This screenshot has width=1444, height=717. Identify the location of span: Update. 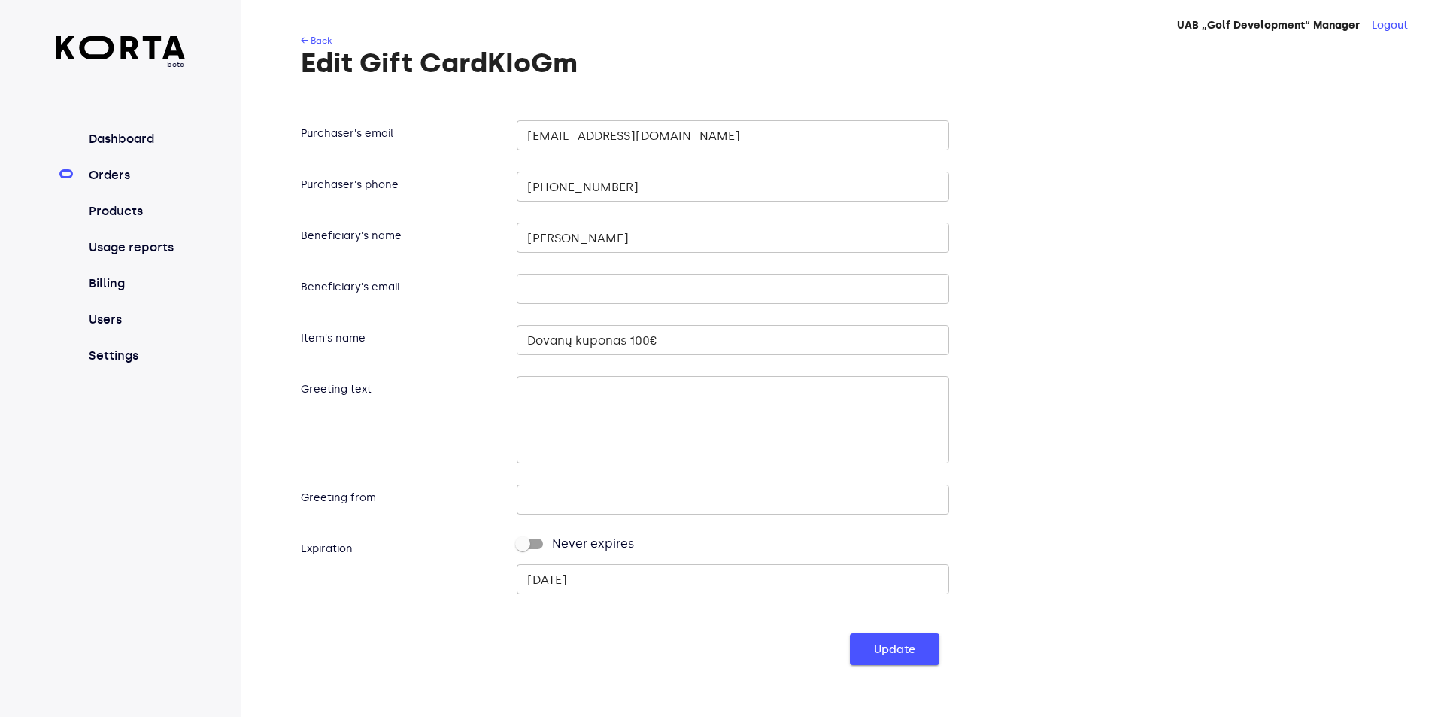
(895, 649).